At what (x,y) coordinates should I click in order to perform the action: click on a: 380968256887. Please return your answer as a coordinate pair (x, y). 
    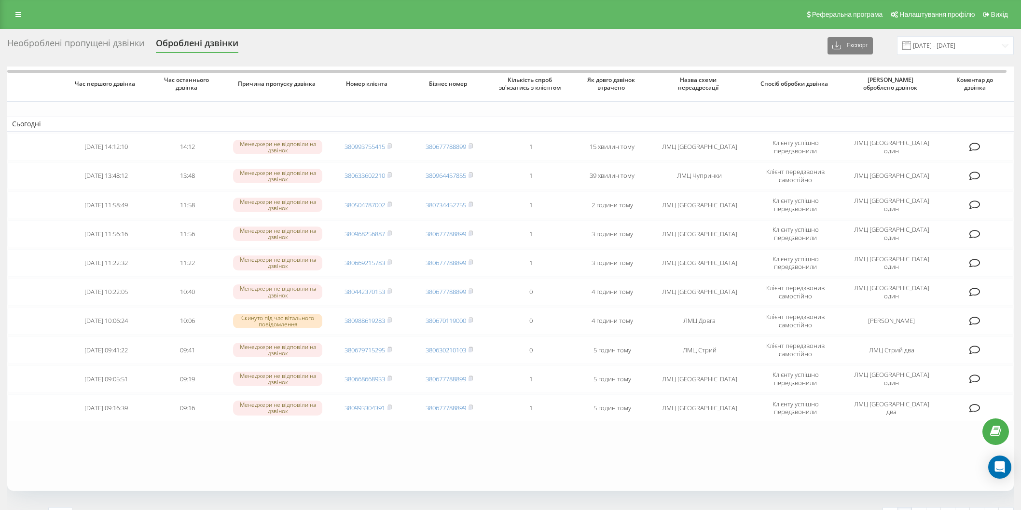
    Looking at the image, I should click on (365, 234).